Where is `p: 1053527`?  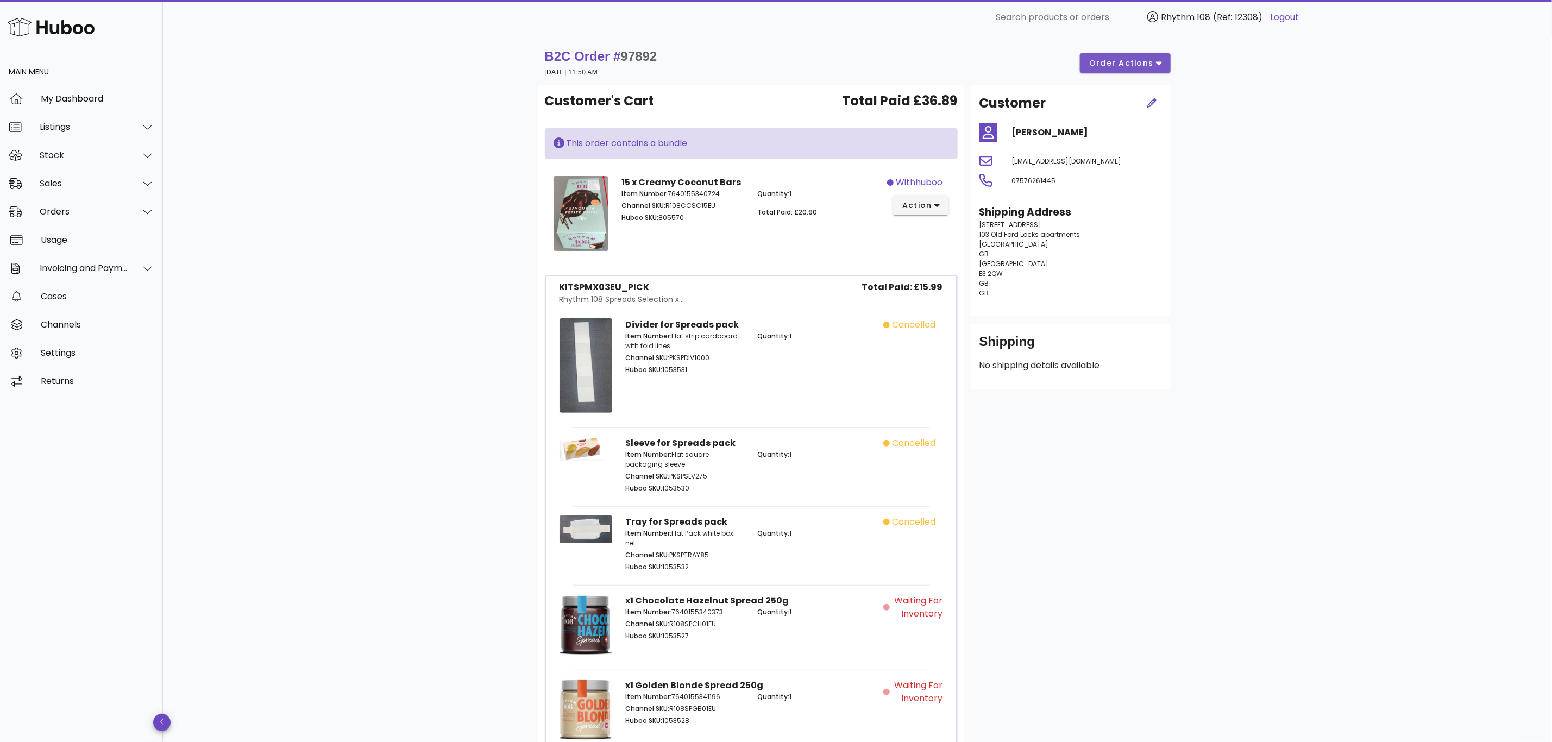
p: 1053527 is located at coordinates (685, 636).